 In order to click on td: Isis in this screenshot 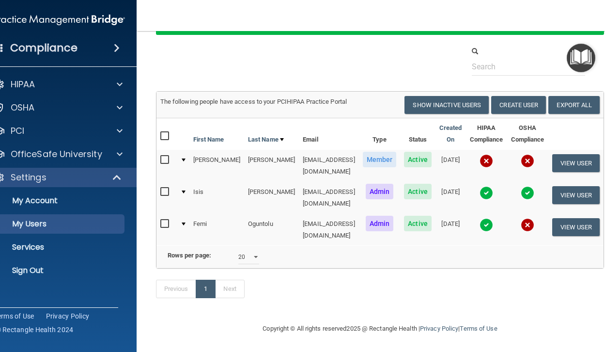, I will do `click(216, 198)`.